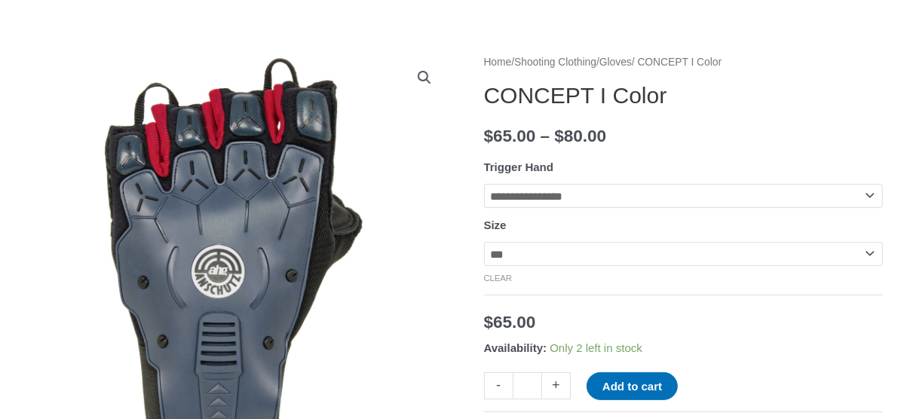 The height and width of the screenshot is (419, 898). What do you see at coordinates (424, 78) in the screenshot?
I see `a: View full-screen image gallery` at bounding box center [424, 78].